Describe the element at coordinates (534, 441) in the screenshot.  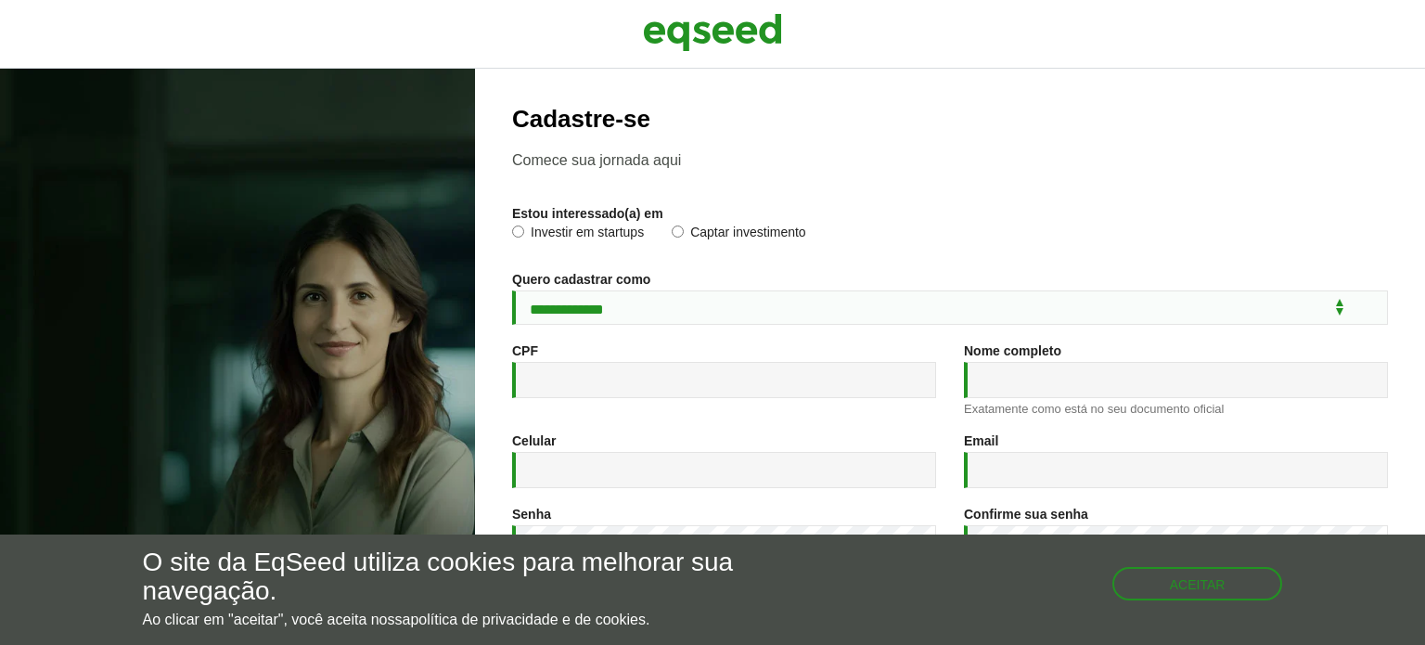
I see `label: Celular` at that location.